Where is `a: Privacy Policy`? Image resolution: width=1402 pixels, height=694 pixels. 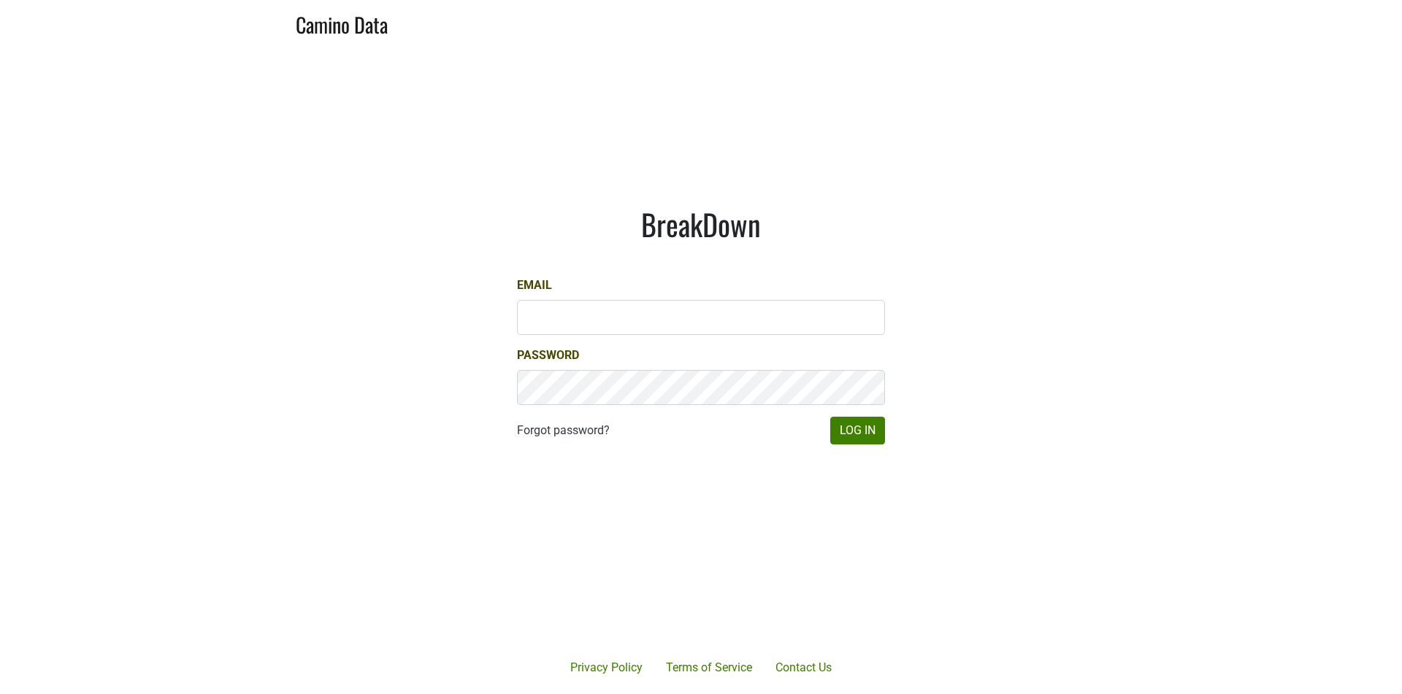 a: Privacy Policy is located at coordinates (606, 668).